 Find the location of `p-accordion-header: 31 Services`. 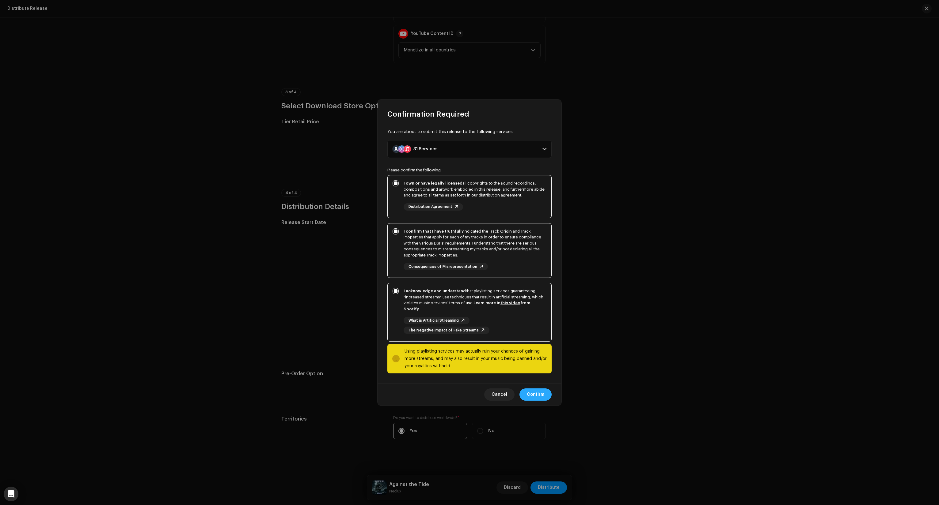

p-accordion-header: 31 Services is located at coordinates (469, 149).